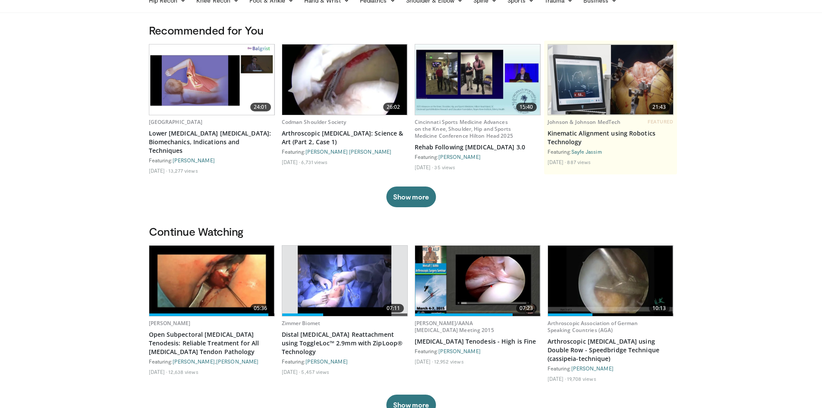  I want to click on img: 85482610-0380-4aae-aa4a-4a9be0c1a4f1.620x360_q85_upscale.jpg, so click(610, 80).